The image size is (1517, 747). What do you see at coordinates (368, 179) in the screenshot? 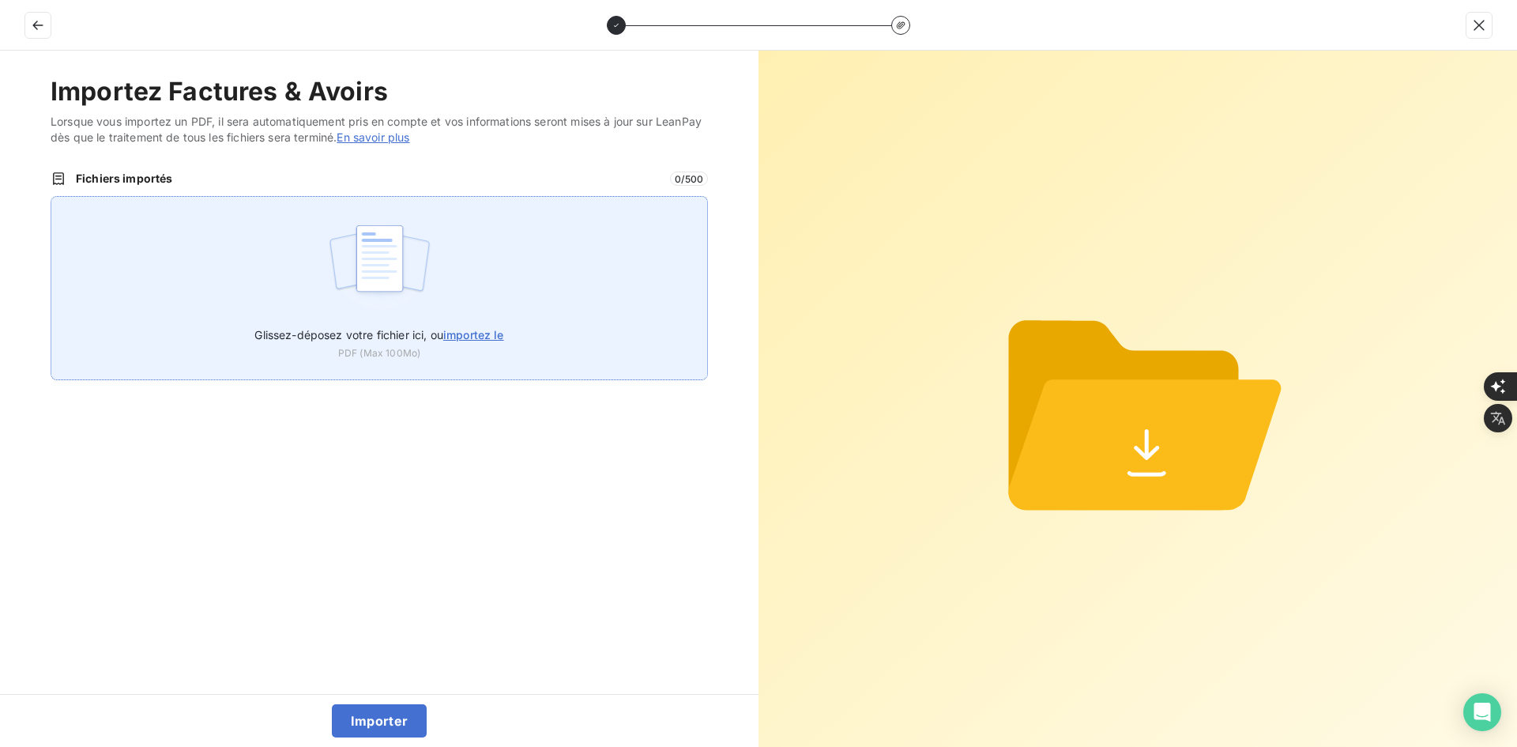
I see `span: Fichiers importés` at bounding box center [368, 179].